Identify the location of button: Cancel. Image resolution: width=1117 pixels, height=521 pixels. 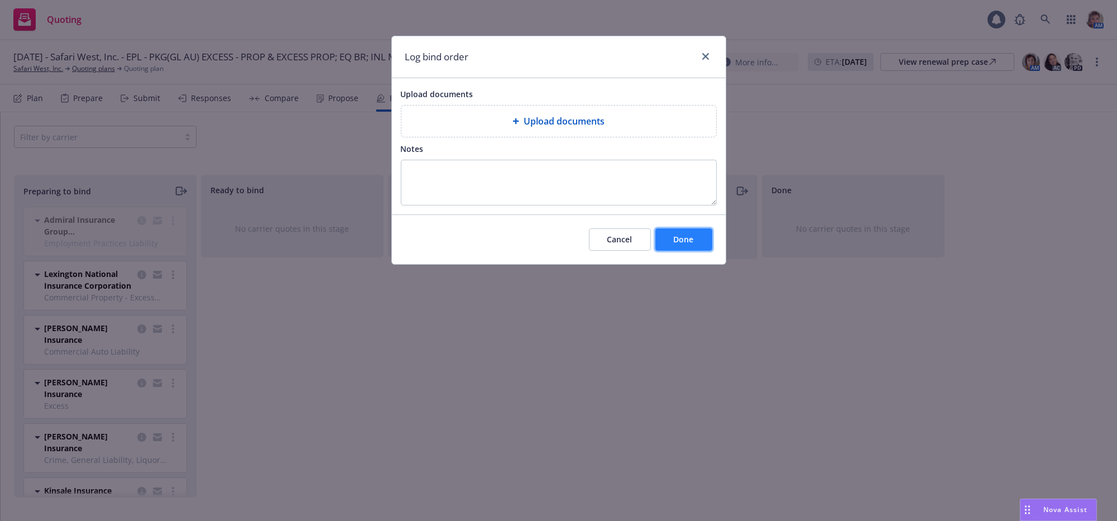
(619, 239).